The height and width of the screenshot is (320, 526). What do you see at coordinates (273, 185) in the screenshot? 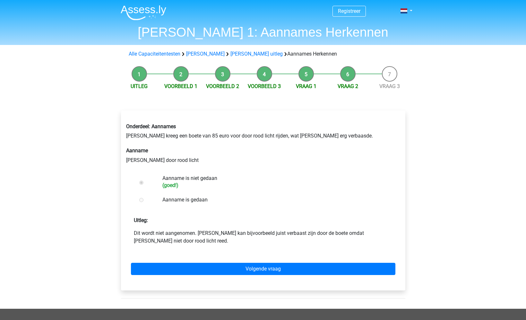
I see `h6: (goed!)` at bounding box center [273, 185].